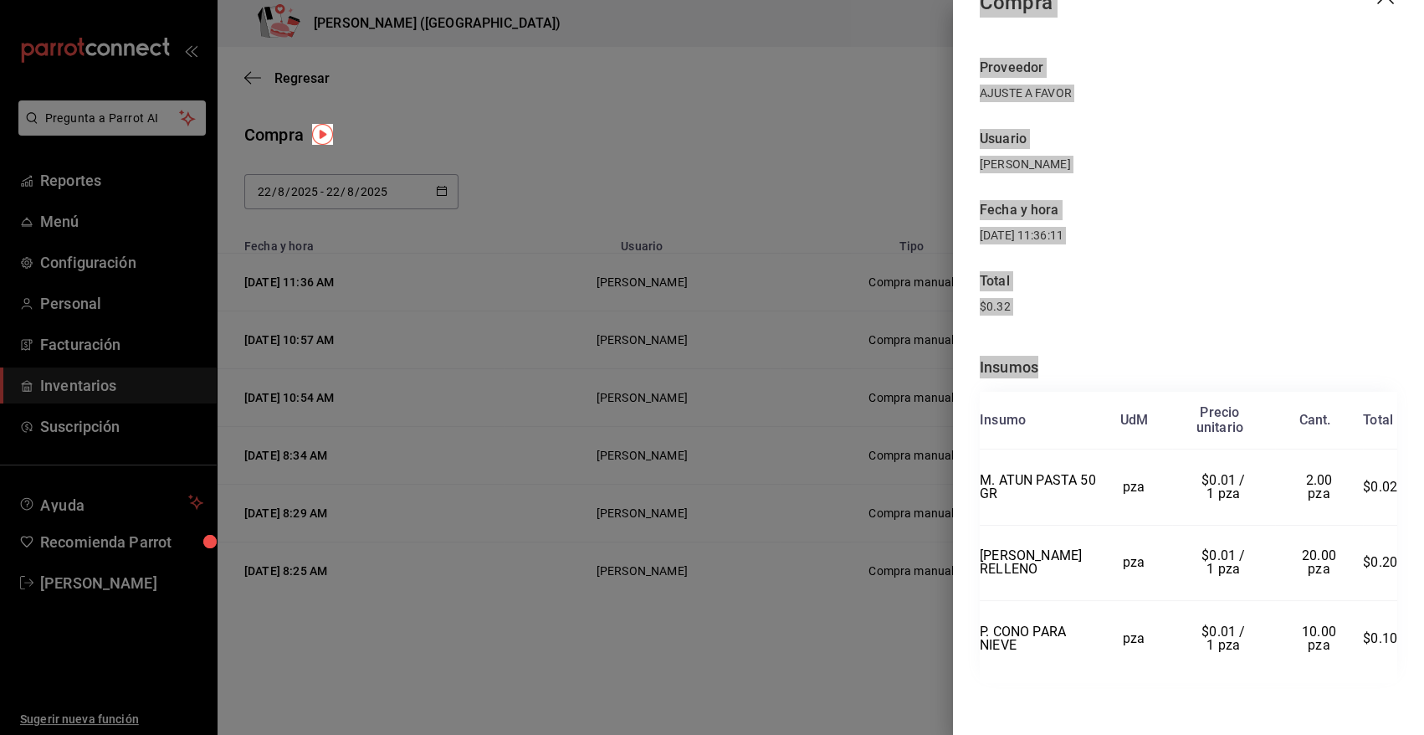  Describe the element at coordinates (1220, 420) in the screenshot. I see `div: Precio unitario` at that location.